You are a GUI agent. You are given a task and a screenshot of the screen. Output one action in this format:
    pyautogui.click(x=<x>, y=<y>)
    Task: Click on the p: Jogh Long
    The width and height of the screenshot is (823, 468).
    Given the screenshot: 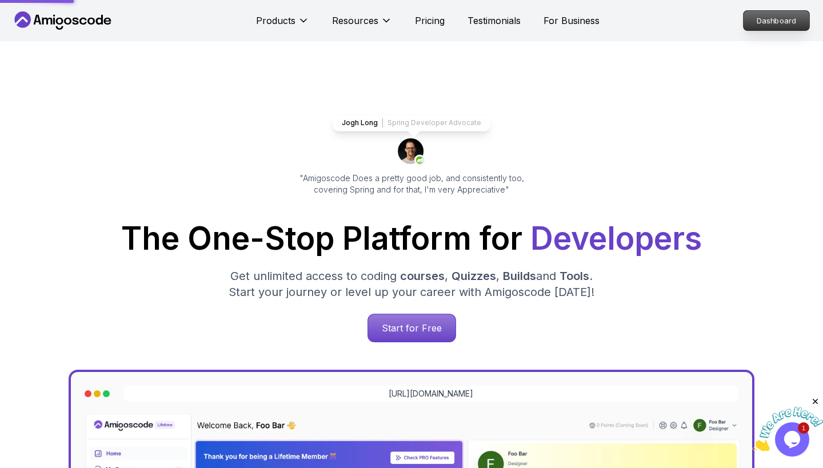 What is the action you would take?
    pyautogui.click(x=360, y=123)
    